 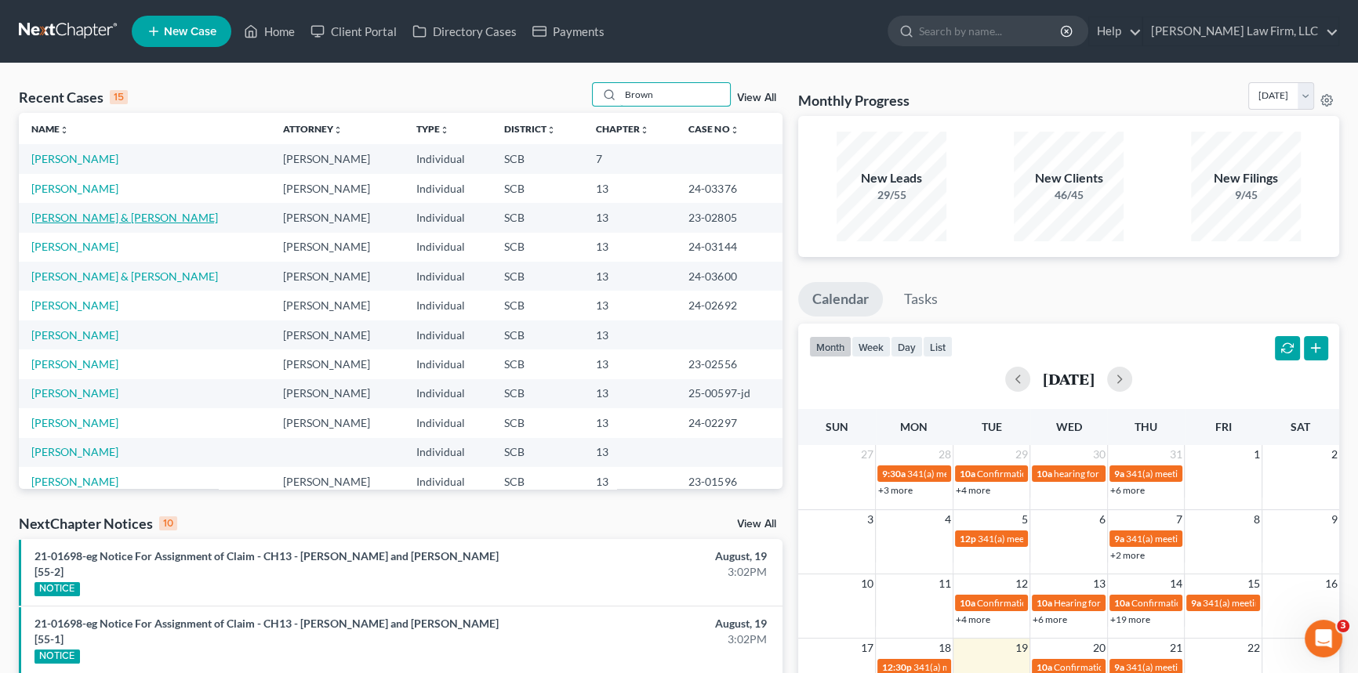 I want to click on span: 8, so click(x=1257, y=520).